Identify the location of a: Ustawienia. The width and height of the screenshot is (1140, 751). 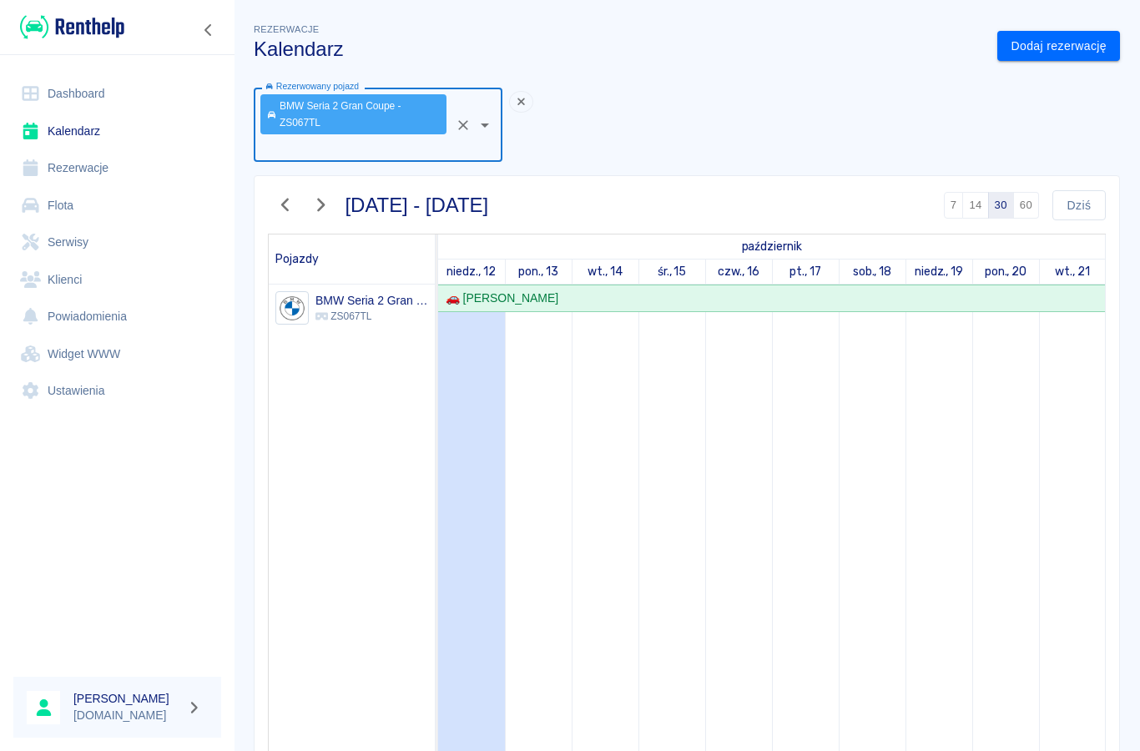
(117, 391).